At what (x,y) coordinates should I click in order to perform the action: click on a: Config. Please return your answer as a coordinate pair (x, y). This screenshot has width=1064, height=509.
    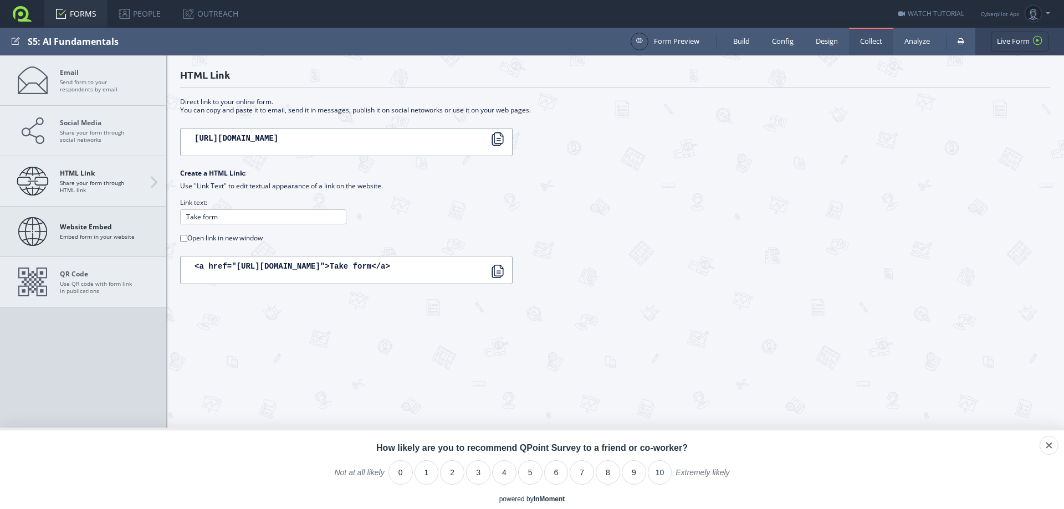
    Looking at the image, I should click on (783, 41).